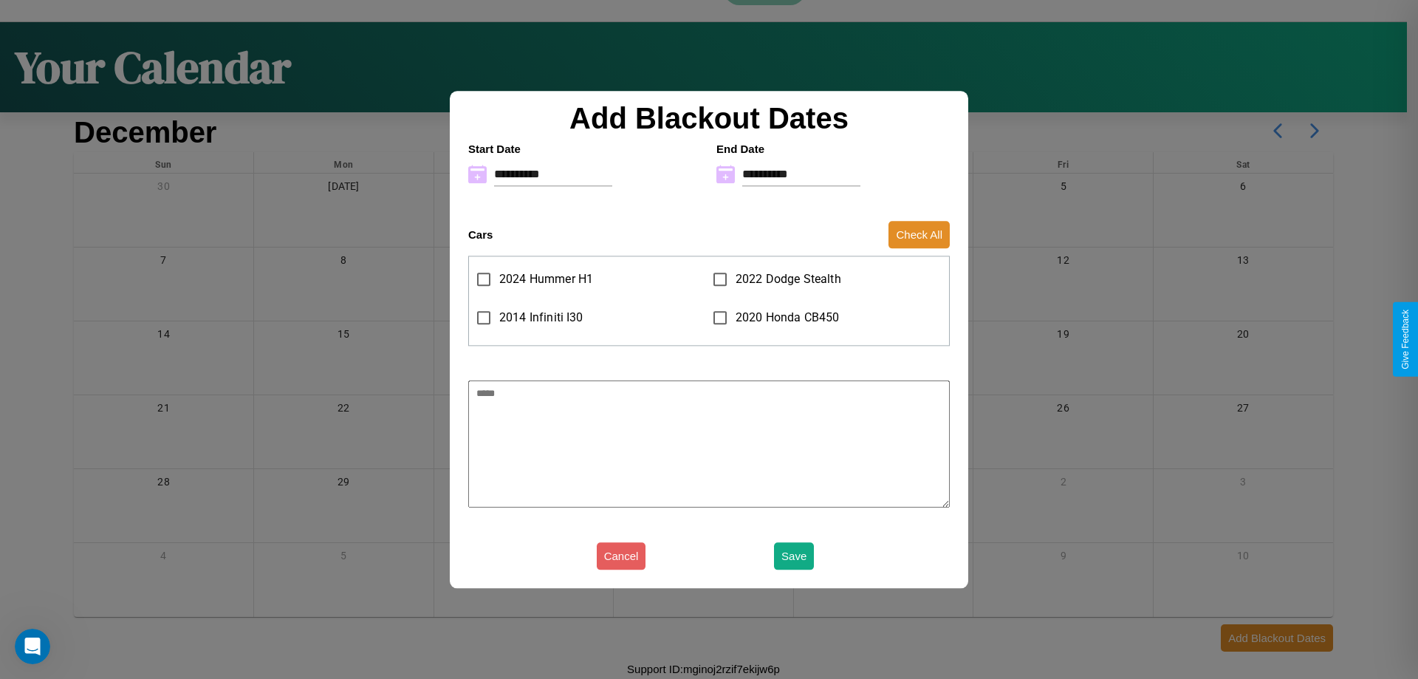  What do you see at coordinates (788, 279) in the screenshot?
I see `span: 2022 Dodge Stealth` at bounding box center [788, 279].